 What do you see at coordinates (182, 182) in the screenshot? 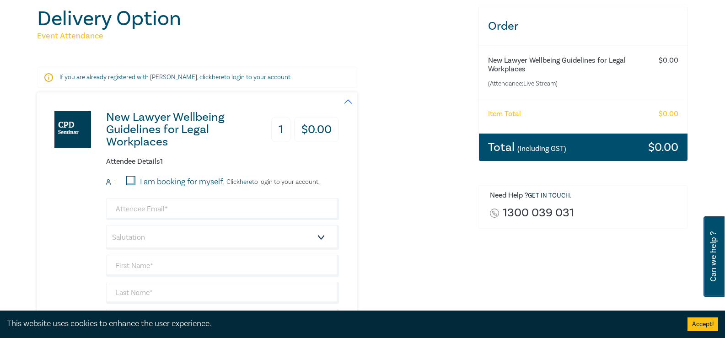
I see `label: I am booking for myself.` at bounding box center [182, 182].